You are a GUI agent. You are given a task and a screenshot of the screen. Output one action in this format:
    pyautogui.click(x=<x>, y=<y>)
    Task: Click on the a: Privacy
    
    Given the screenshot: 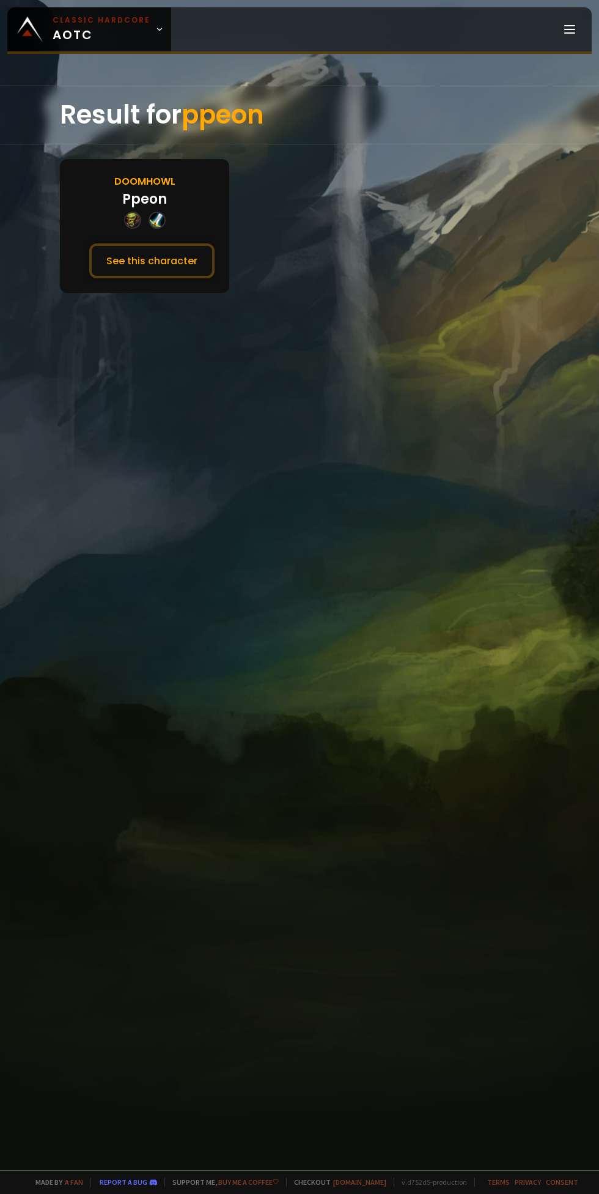 What is the action you would take?
    pyautogui.click(x=528, y=1181)
    